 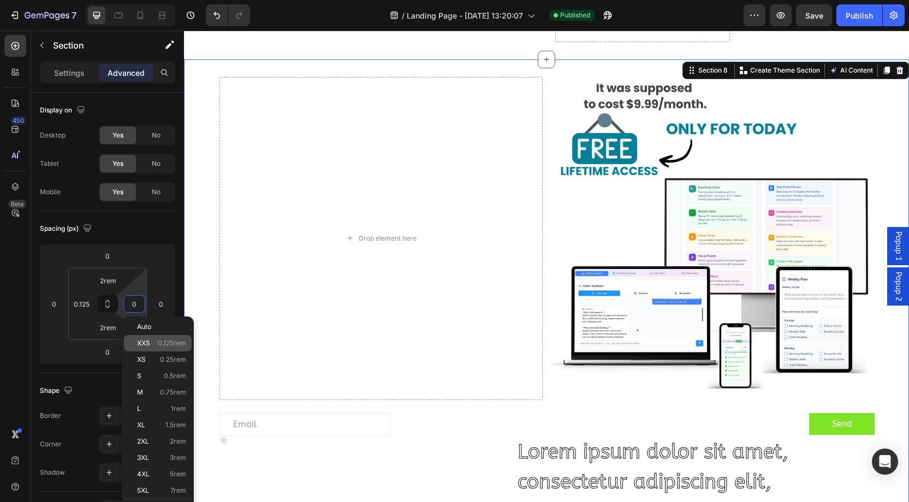 What do you see at coordinates (658, 394) in the screenshot?
I see `button: Send` at bounding box center [658, 394].